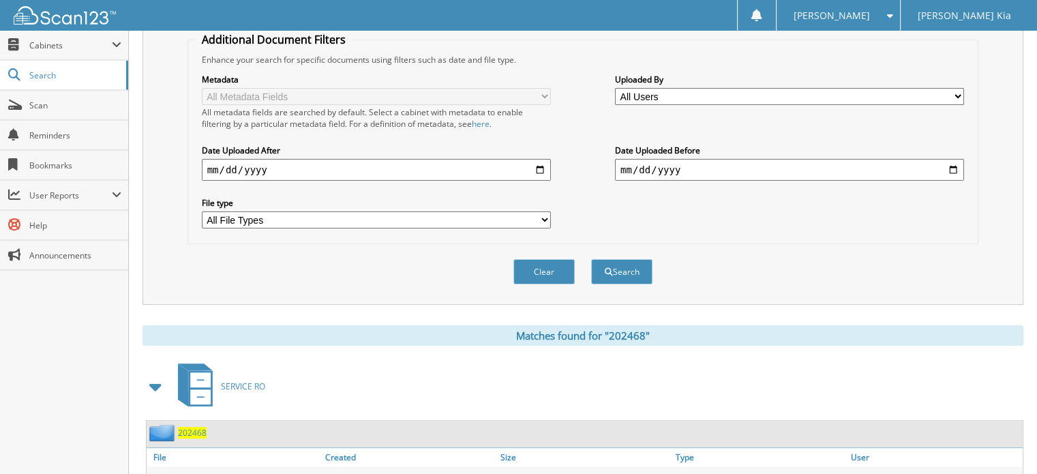  What do you see at coordinates (217, 386) in the screenshot?
I see `a: SERVICE RO` at bounding box center [217, 386].